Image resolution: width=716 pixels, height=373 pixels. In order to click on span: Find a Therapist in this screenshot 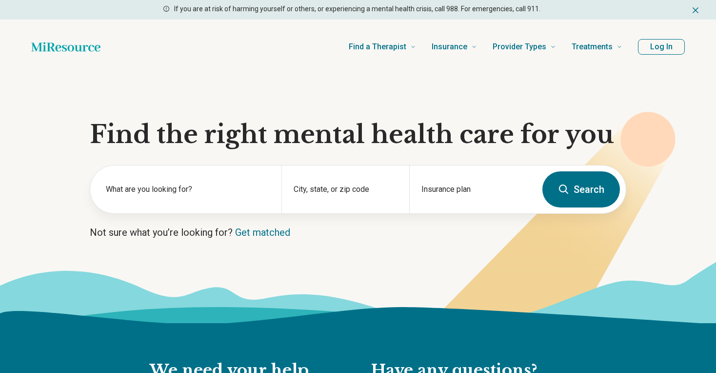, I will do `click(378, 47)`.